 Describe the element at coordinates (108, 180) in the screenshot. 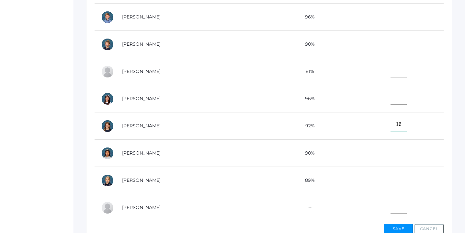

I see `div: Olivia Sigwing` at that location.